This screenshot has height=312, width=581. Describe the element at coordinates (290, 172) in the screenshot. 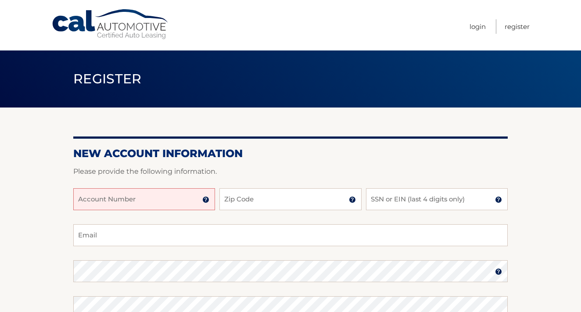

I see `p: Please provide the following information.` at that location.